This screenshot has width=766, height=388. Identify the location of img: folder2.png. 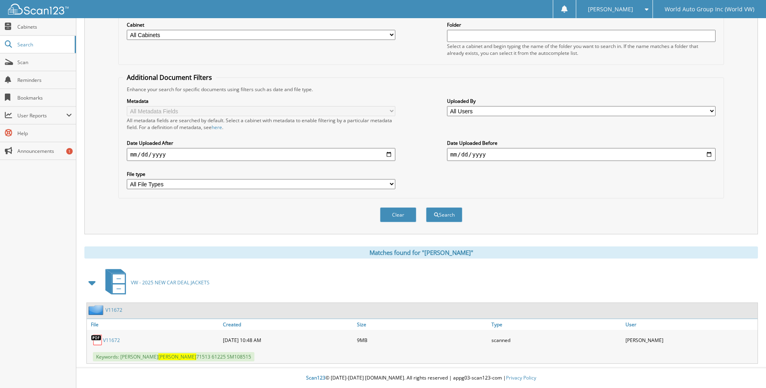
(97, 310).